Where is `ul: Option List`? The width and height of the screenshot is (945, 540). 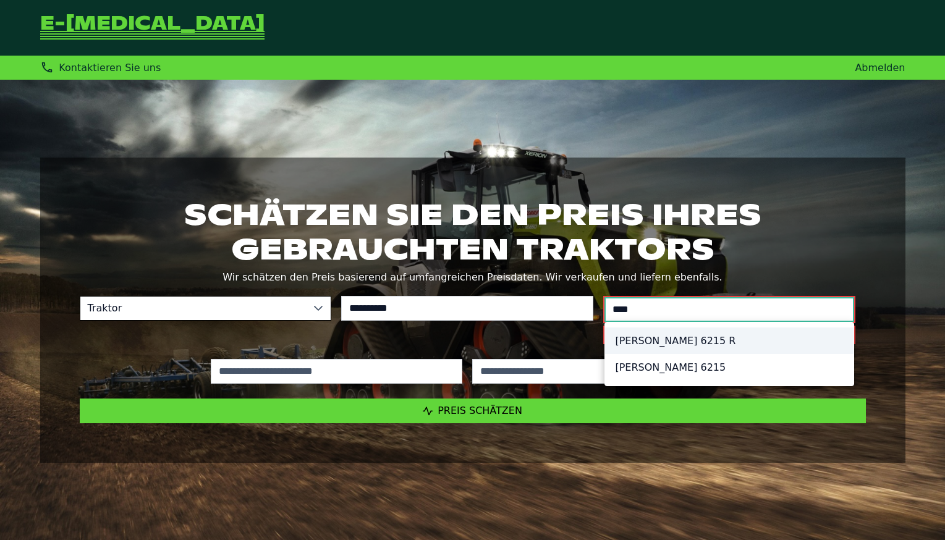
ul: Option List is located at coordinates (729, 354).